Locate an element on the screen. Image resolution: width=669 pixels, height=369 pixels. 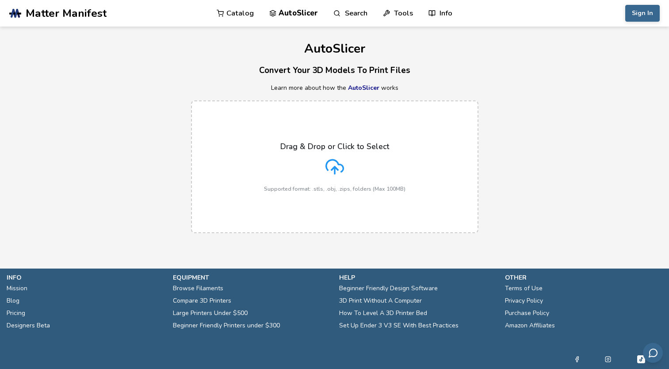
a: Large Printers Under $500 is located at coordinates (210, 313).